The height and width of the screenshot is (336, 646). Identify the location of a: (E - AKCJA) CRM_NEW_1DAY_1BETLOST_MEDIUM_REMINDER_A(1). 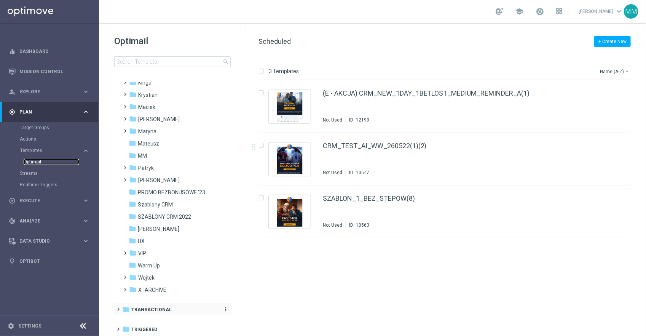
(426, 93).